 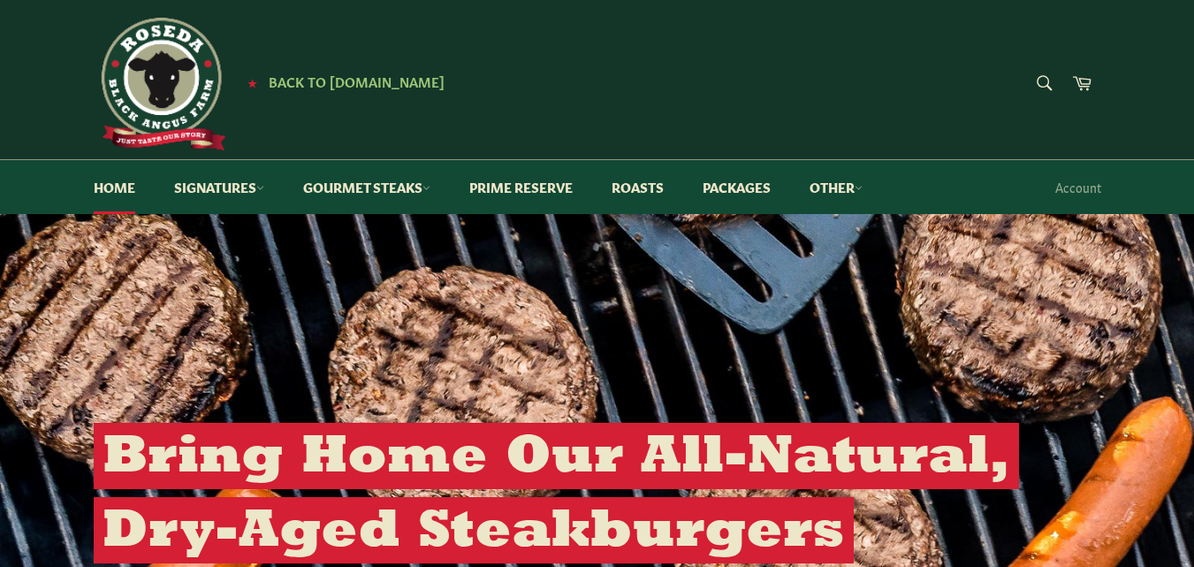 I want to click on a: Home, so click(x=114, y=186).